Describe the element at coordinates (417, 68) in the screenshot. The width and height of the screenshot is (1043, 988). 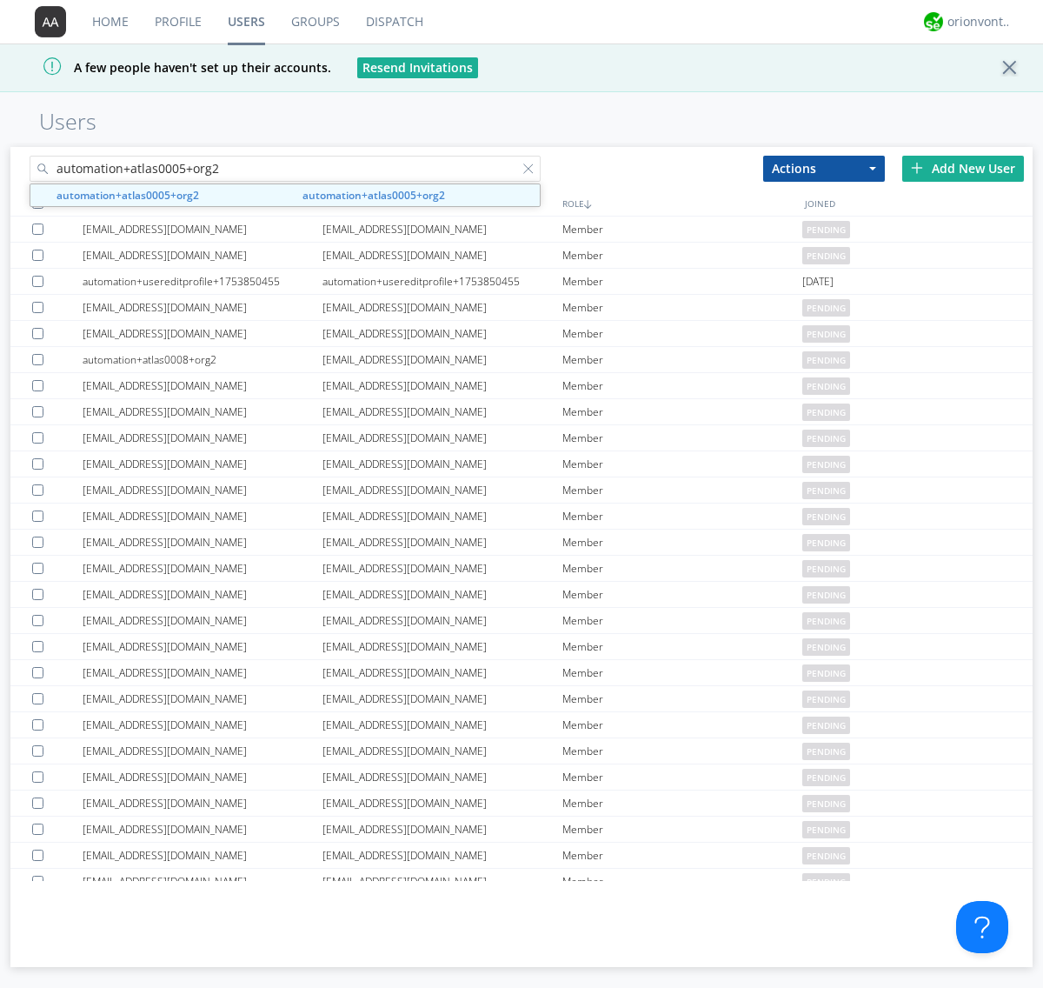
I see `button: Resend Invitations` at that location.